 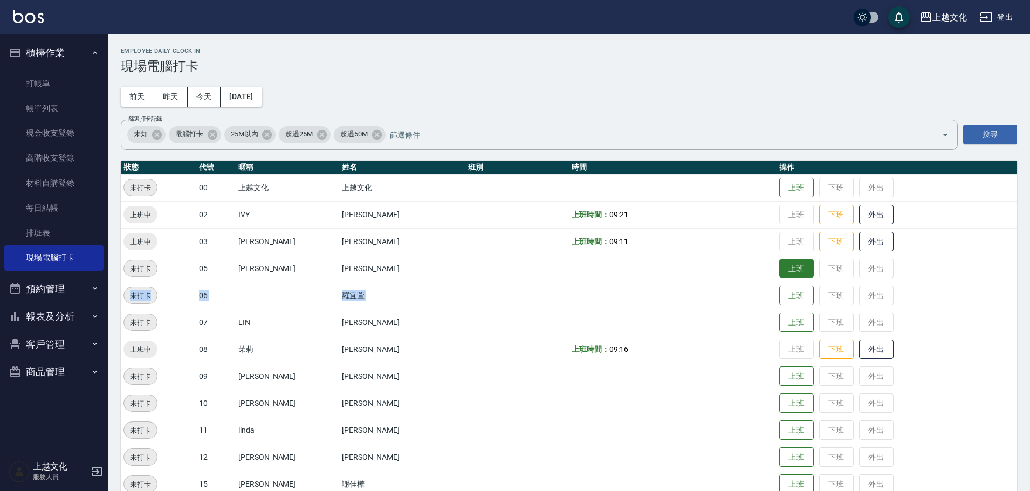 What do you see at coordinates (54, 372) in the screenshot?
I see `button: 商品管理` at bounding box center [54, 372].